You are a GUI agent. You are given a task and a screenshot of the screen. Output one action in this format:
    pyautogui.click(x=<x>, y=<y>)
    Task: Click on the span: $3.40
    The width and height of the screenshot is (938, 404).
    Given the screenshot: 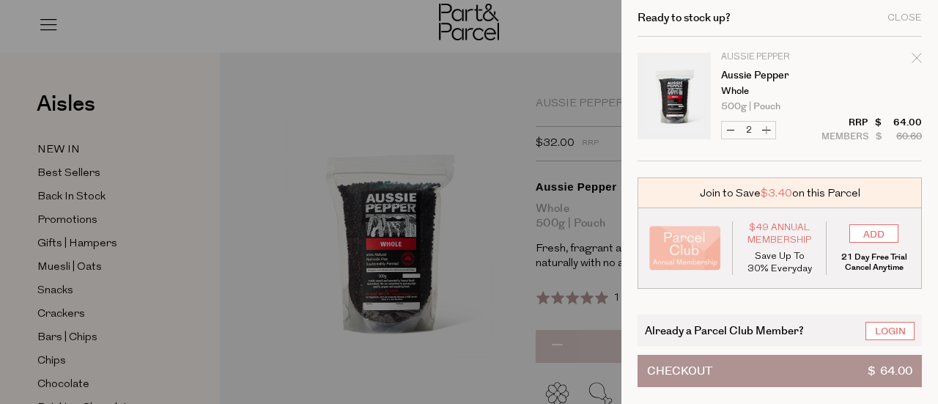 What is the action you would take?
    pyautogui.click(x=776, y=193)
    